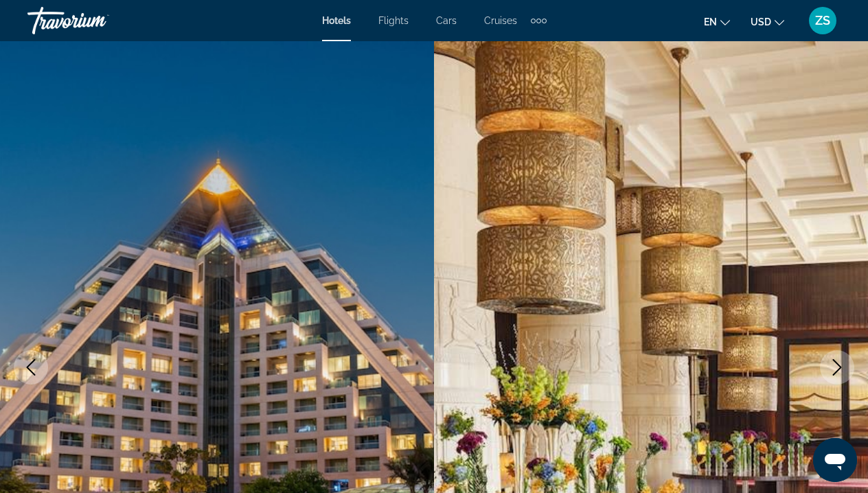 The image size is (868, 493). I want to click on span: Cruises, so click(501, 21).